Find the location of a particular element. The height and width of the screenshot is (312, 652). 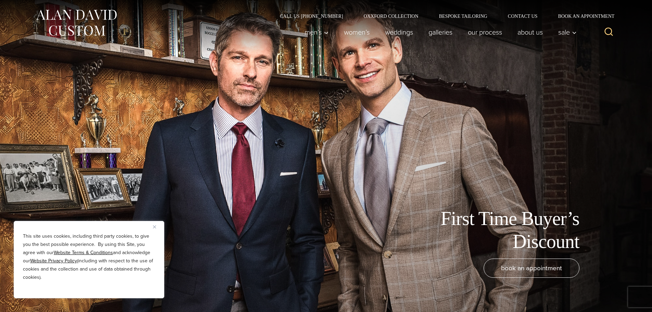

a: book an appointment is located at coordinates (532, 268).